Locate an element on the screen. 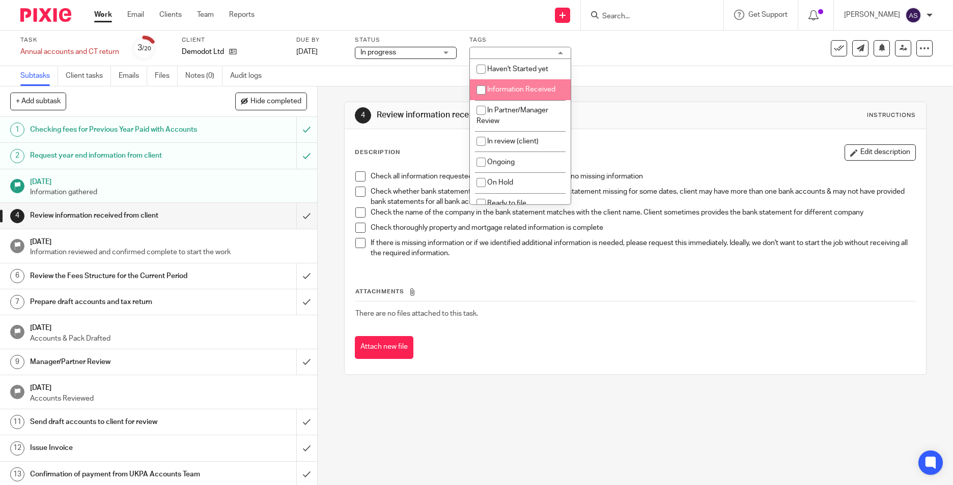  button: + Add subtask is located at coordinates (38, 101).